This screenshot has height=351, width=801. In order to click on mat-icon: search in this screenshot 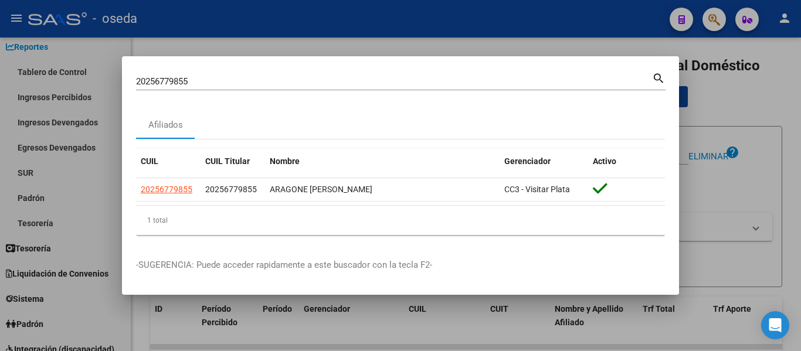, I will do `click(658, 77)`.